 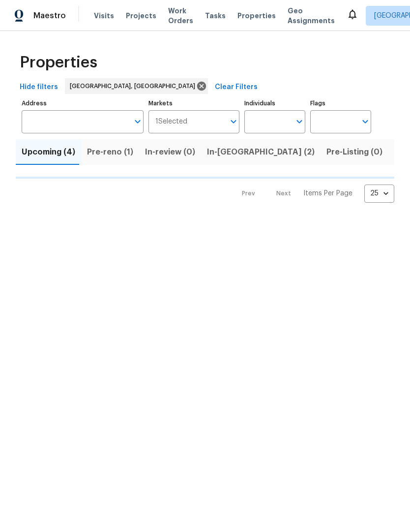 I want to click on div: 25, so click(x=379, y=193).